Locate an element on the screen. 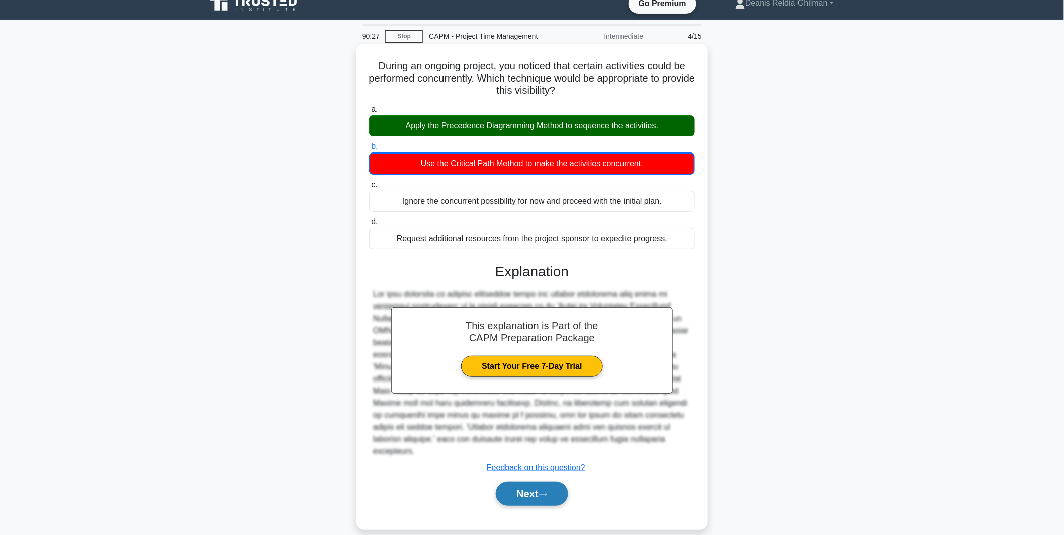 The image size is (1064, 535). span: c. is located at coordinates (374, 184).